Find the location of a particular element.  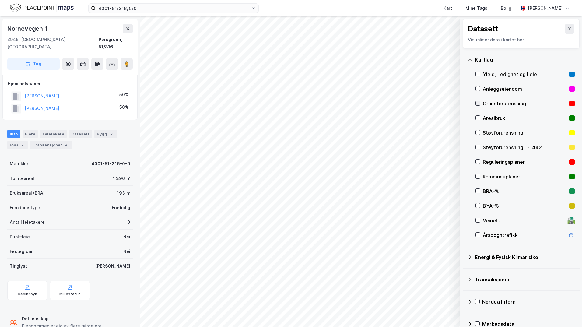

div: Enebolig is located at coordinates (121, 208).